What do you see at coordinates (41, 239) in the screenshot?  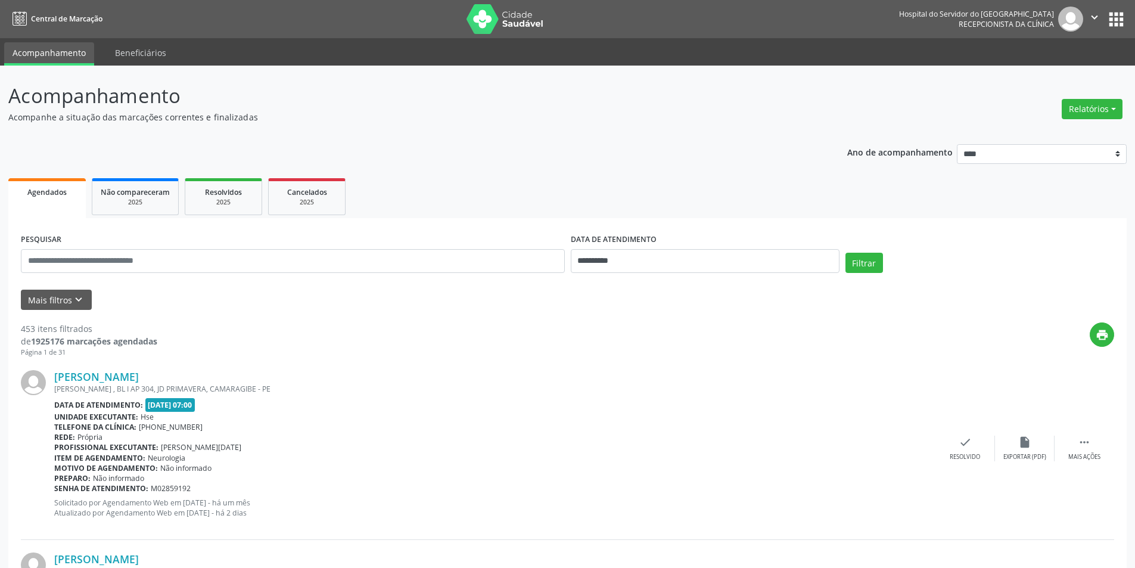 I see `label: PESQUISAR` at bounding box center [41, 239].